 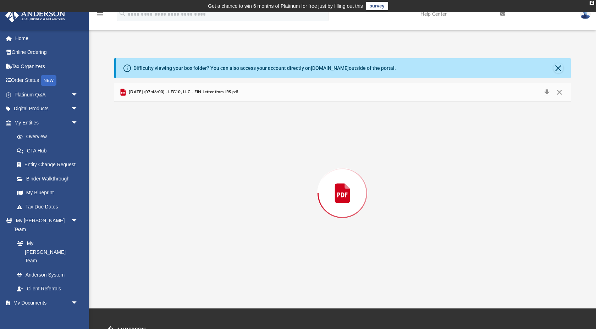 What do you see at coordinates (265, 68) in the screenshot?
I see `div: Difficulty viewing your box folder? You can also access your account directly on outside of the p...` at bounding box center [265, 68].